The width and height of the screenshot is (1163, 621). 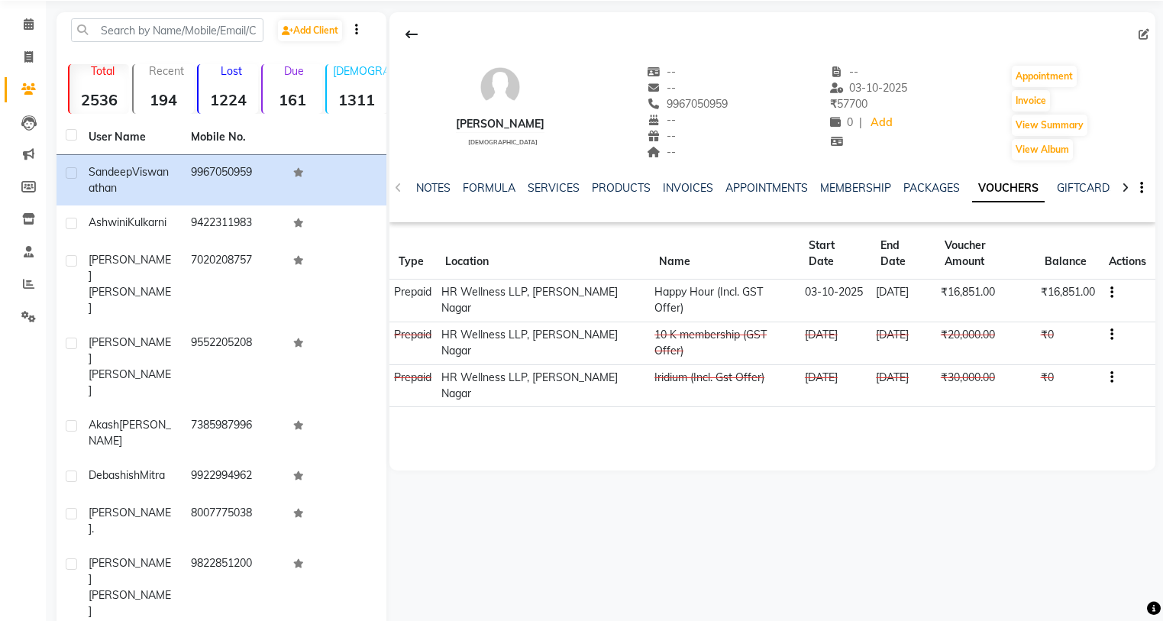 I want to click on th: User Name, so click(x=131, y=138).